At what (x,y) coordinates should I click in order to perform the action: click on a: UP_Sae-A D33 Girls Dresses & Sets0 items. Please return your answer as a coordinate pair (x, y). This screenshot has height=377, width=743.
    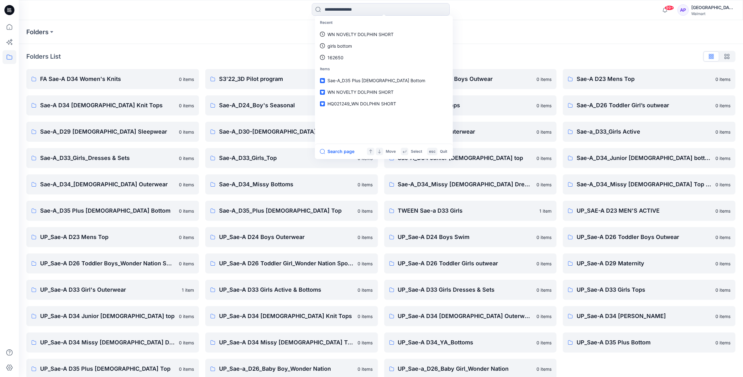
    Looking at the image, I should click on (471, 290).